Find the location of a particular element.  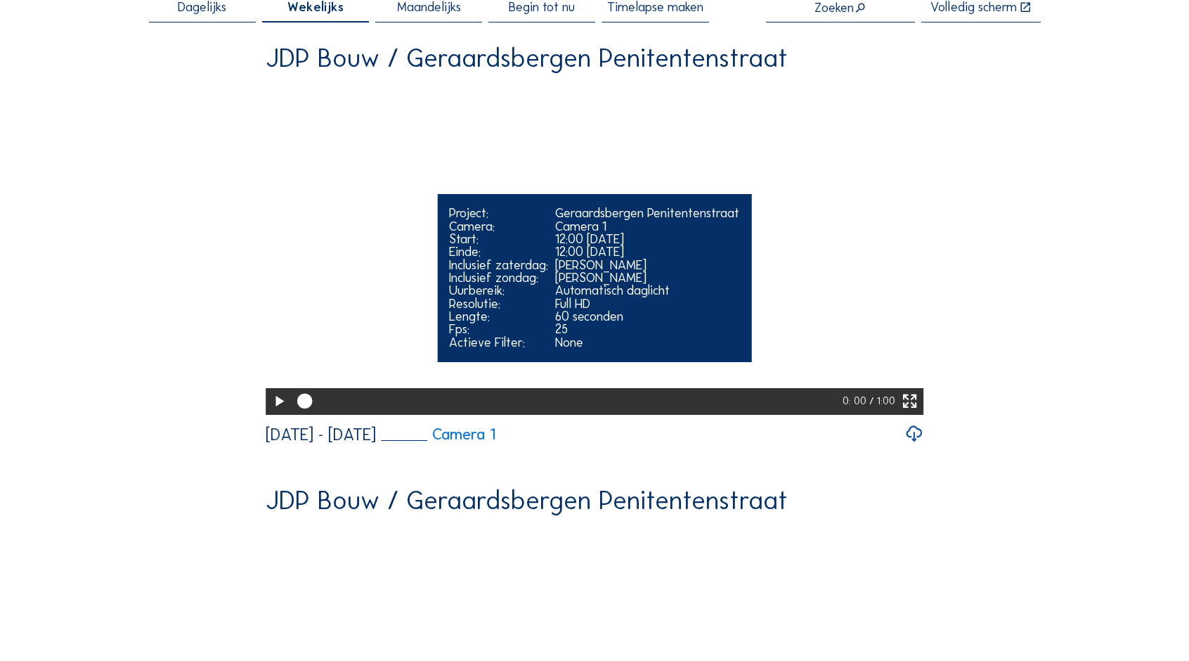

span: Maandelijks is located at coordinates (429, 7).